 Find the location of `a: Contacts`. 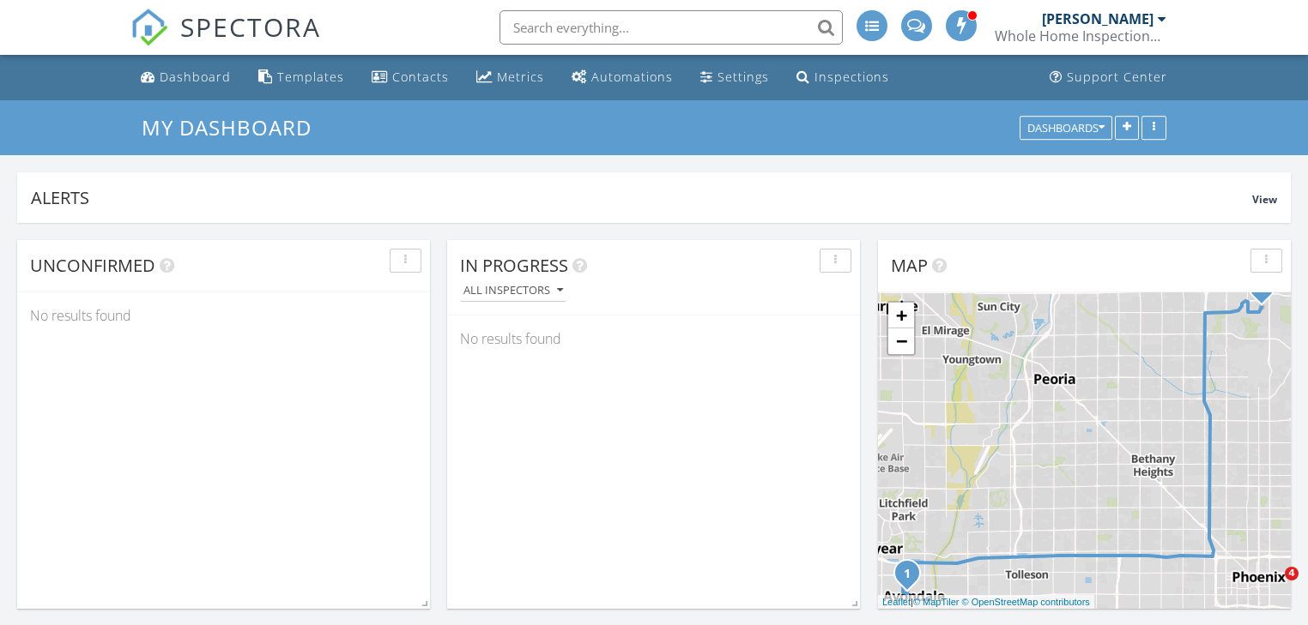

a: Contacts is located at coordinates (410, 77).